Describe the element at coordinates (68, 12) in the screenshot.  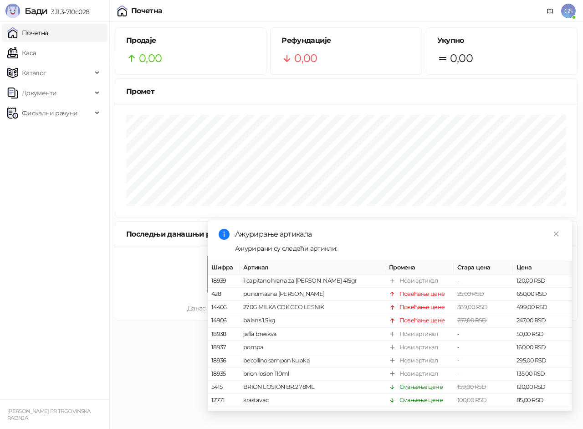
I see `span: 3.11.3-710c028` at that location.